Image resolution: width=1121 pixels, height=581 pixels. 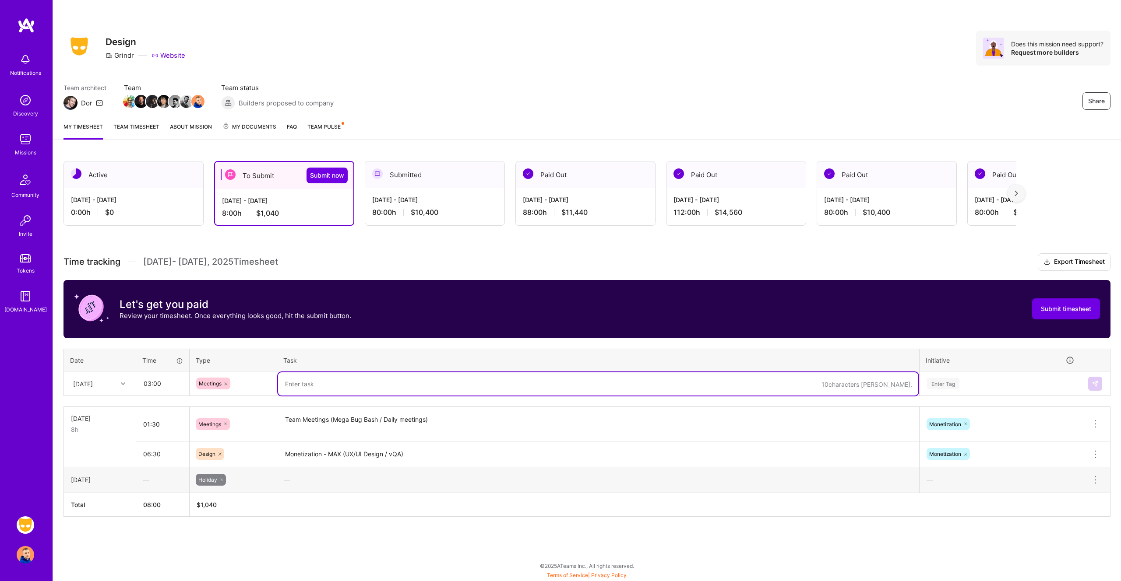 I want to click on img: coin, so click(x=91, y=308).